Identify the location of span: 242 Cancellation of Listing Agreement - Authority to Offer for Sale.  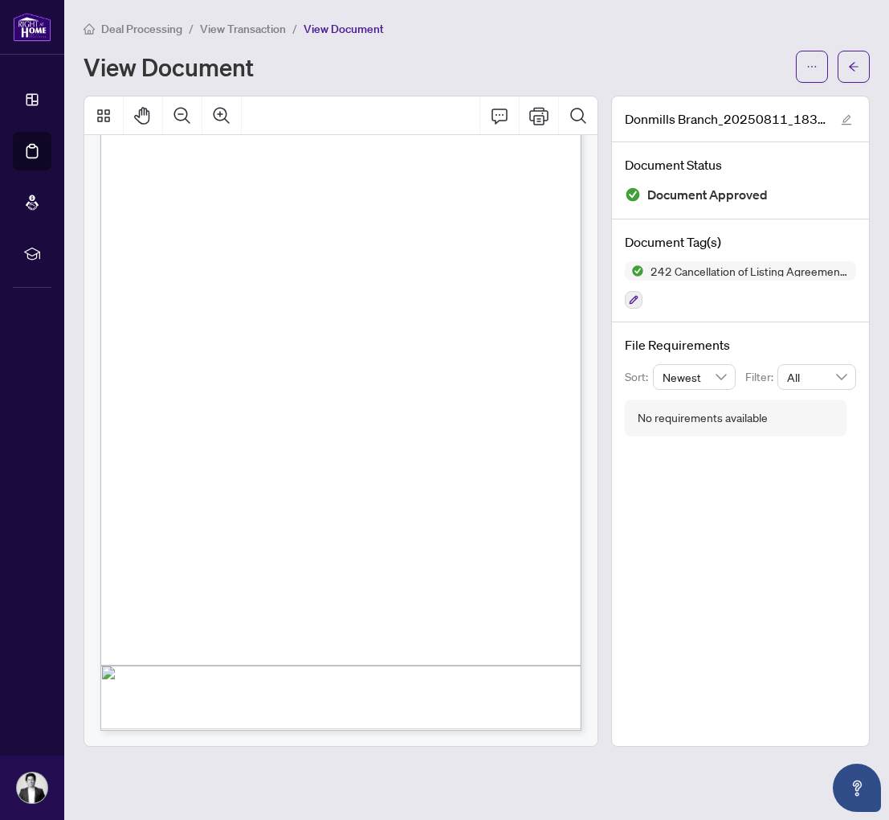
(750, 271).